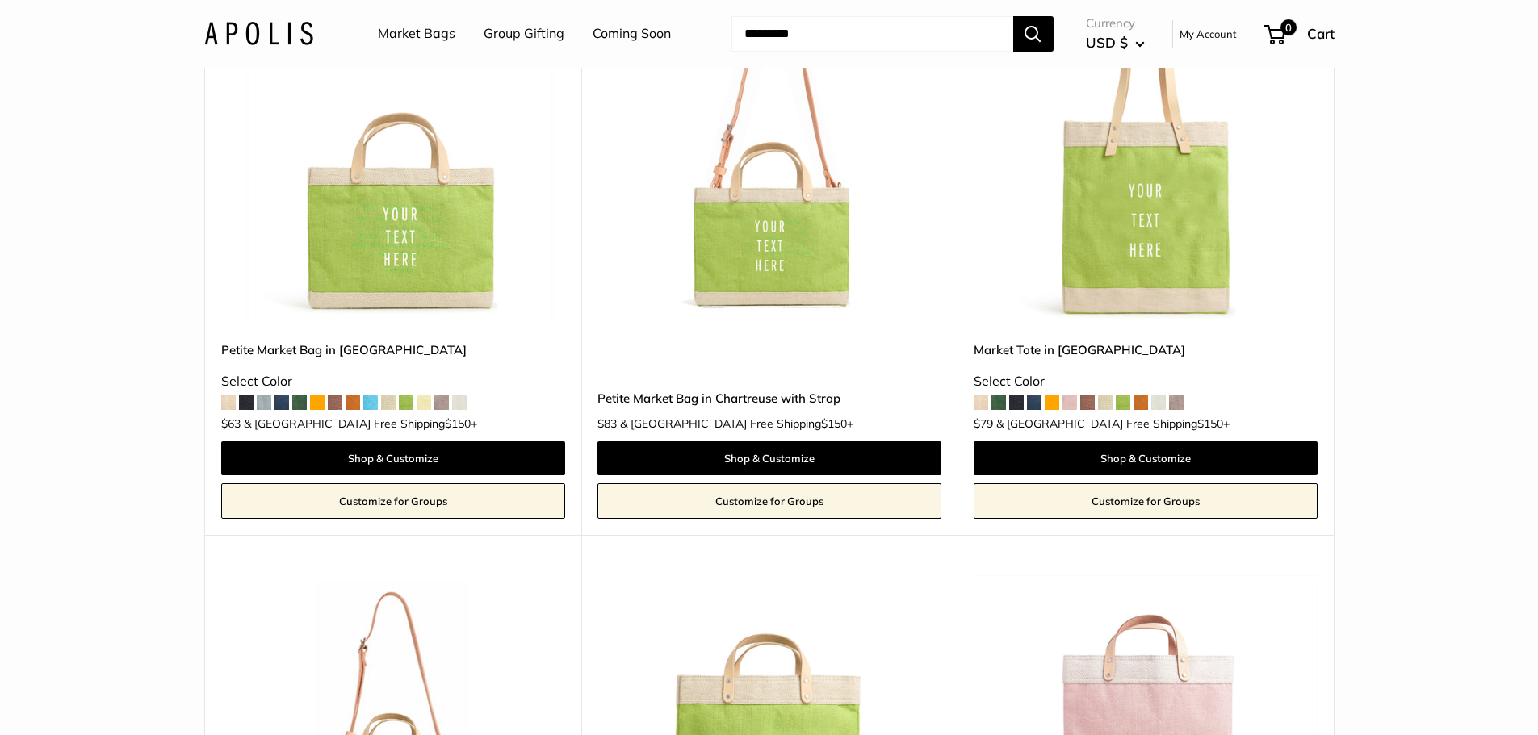  I want to click on a: Petite Market Bag in Chartreuse with Strap, so click(769, 398).